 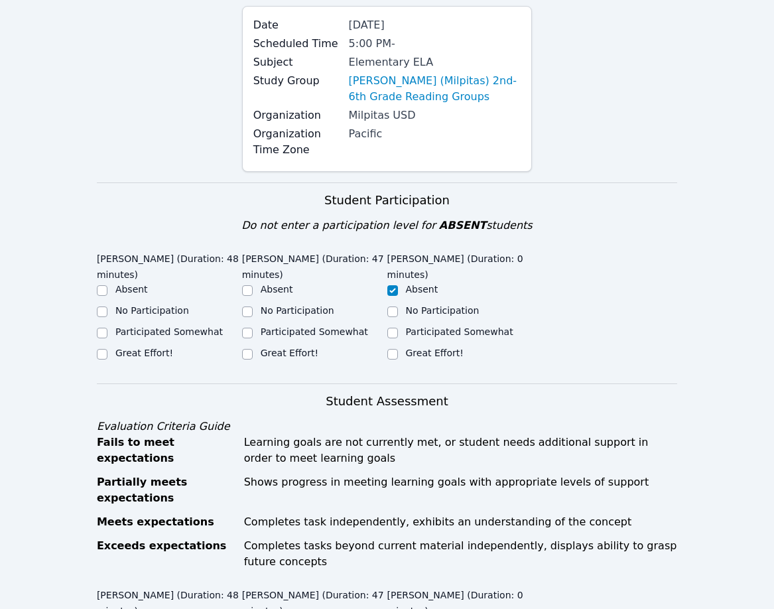 What do you see at coordinates (297, 142) in the screenshot?
I see `label: Organization Time Zone` at bounding box center [297, 142].